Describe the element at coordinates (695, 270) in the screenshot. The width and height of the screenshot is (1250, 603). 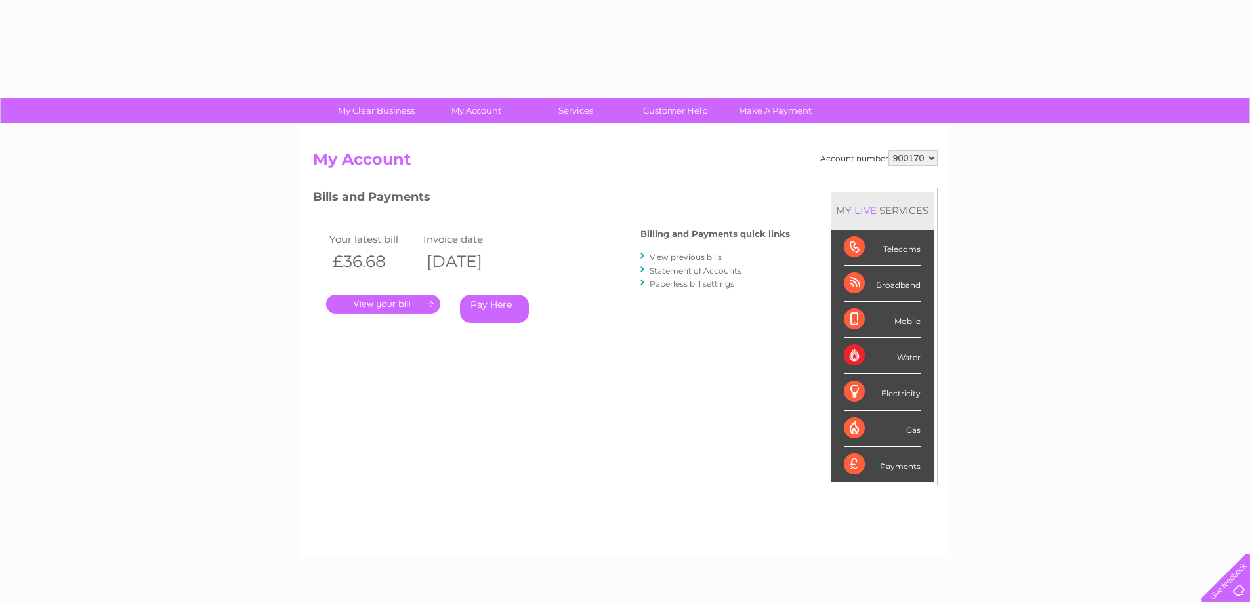
I see `a: Statement of Accounts` at that location.